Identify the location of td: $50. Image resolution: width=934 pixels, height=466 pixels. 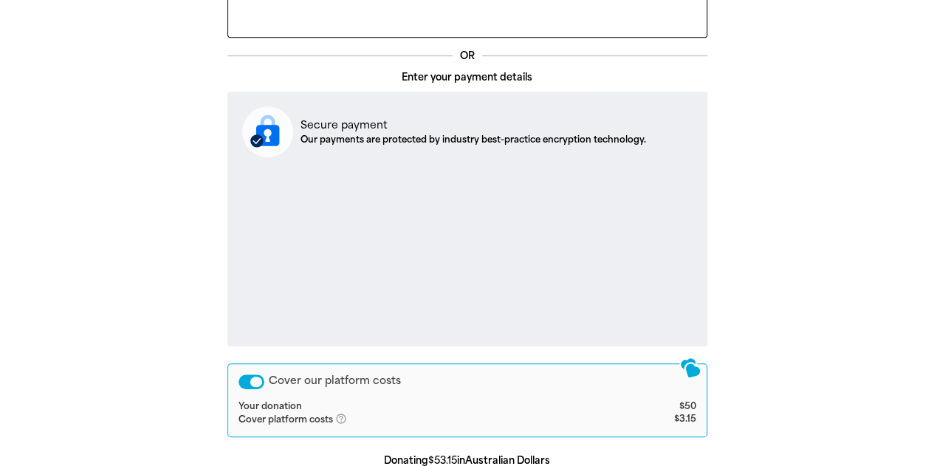
(658, 407).